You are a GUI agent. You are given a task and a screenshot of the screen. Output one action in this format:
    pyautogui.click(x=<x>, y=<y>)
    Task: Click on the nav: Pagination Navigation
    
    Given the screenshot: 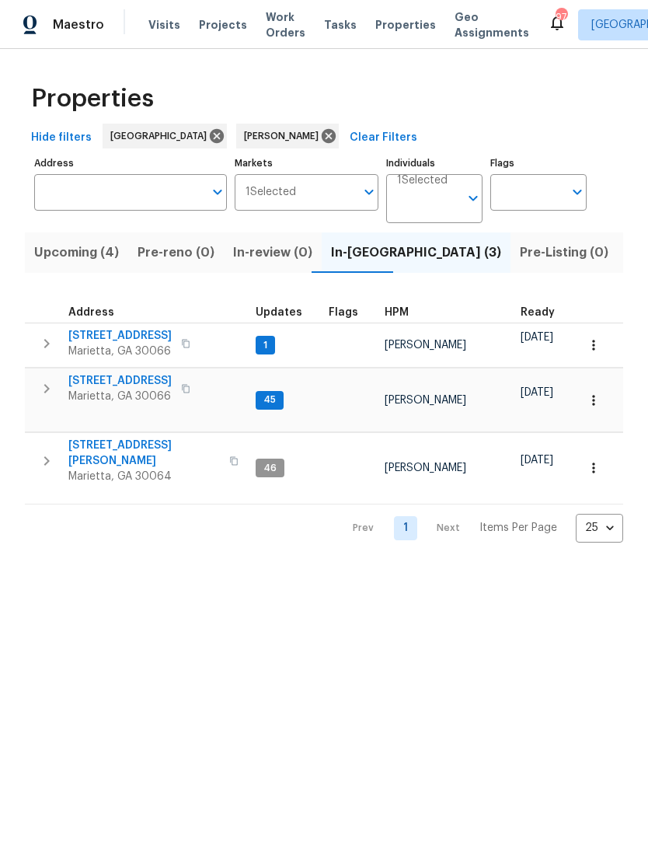 What is the action you would take?
    pyautogui.click(x=480, y=528)
    